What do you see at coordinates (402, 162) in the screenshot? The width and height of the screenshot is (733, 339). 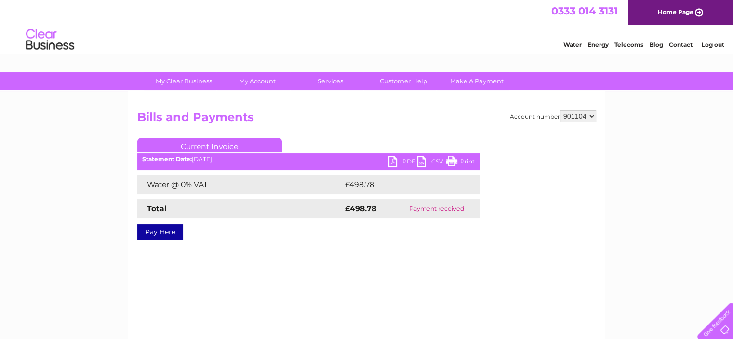 I see `a: PDF` at bounding box center [402, 162].